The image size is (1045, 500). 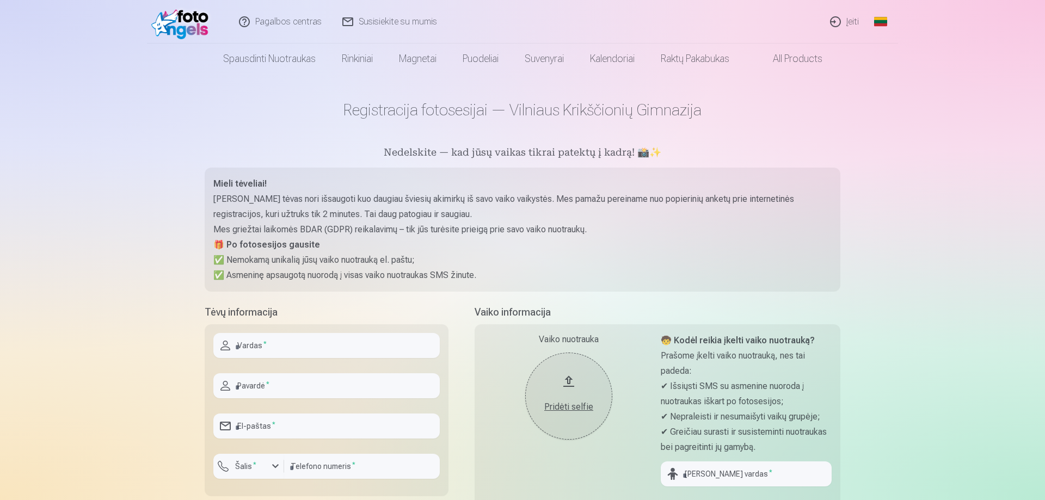 I want to click on div: Pridėti selfie, so click(x=569, y=407).